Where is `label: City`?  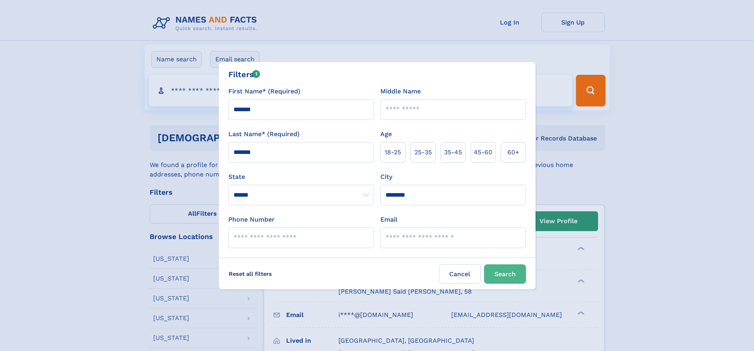
label: City is located at coordinates (386, 177).